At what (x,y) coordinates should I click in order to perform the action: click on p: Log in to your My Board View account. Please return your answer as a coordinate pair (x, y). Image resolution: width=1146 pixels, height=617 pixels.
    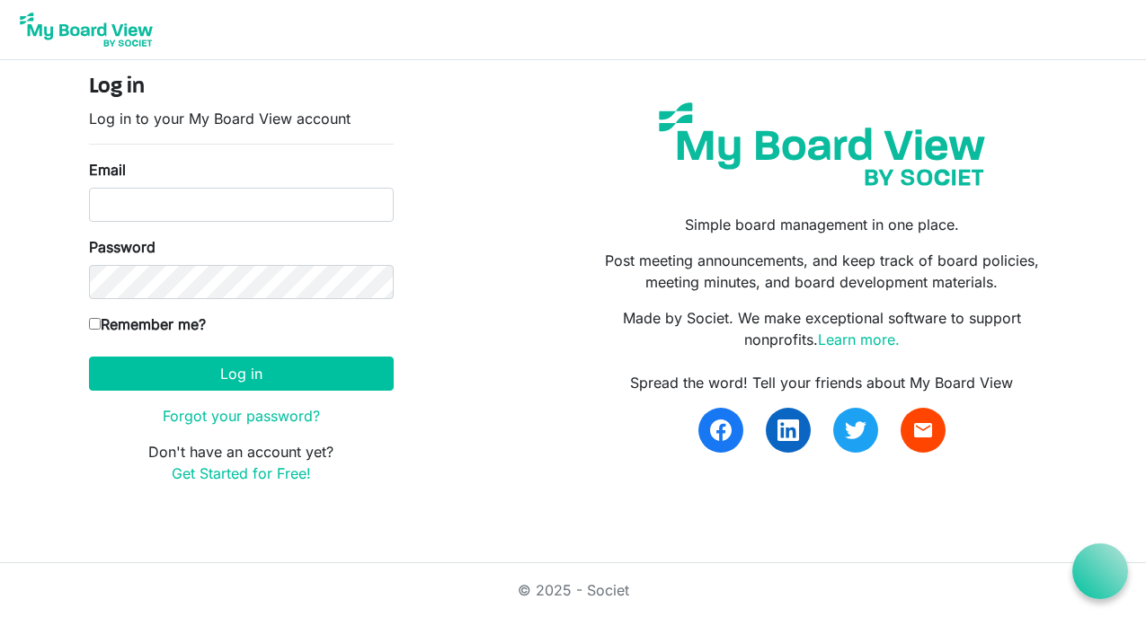
    Looking at the image, I should click on (241, 119).